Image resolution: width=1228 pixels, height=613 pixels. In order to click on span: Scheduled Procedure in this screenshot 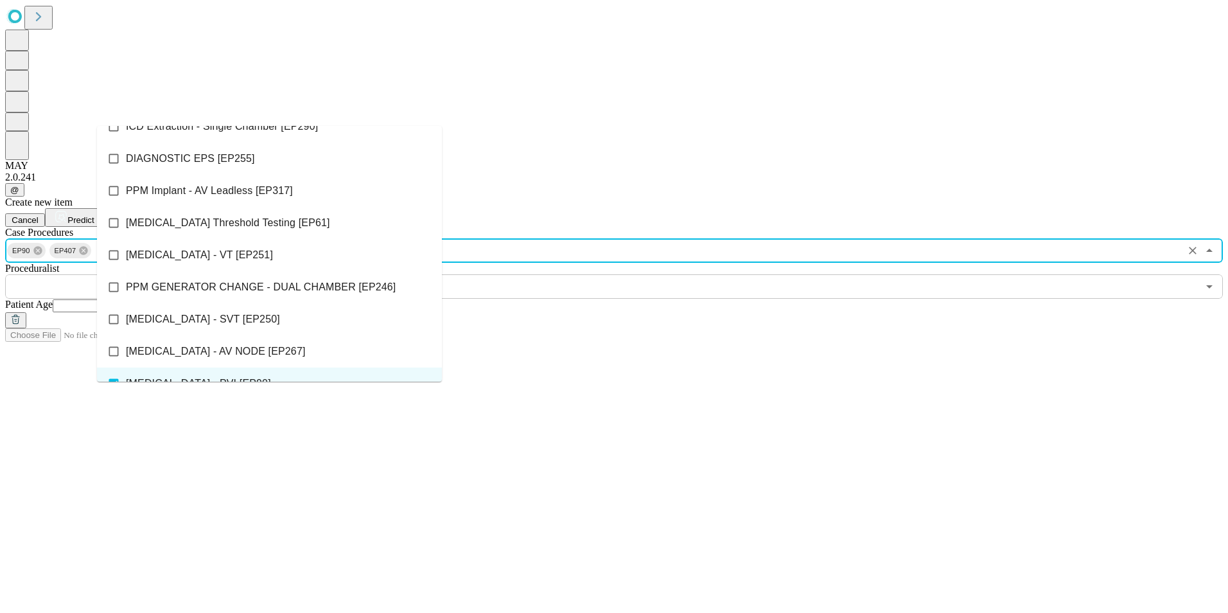, I will do `click(39, 232)`.